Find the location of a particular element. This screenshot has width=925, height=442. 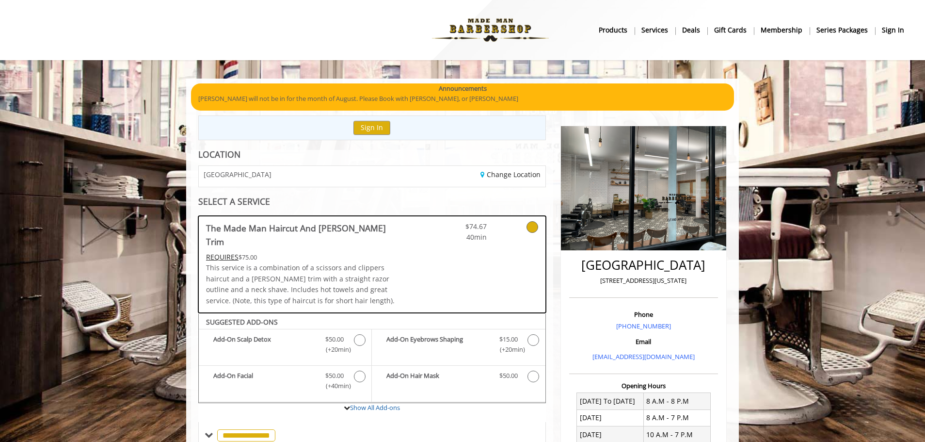

label: Add-On Eyebrows Shaping is located at coordinates (458, 345).